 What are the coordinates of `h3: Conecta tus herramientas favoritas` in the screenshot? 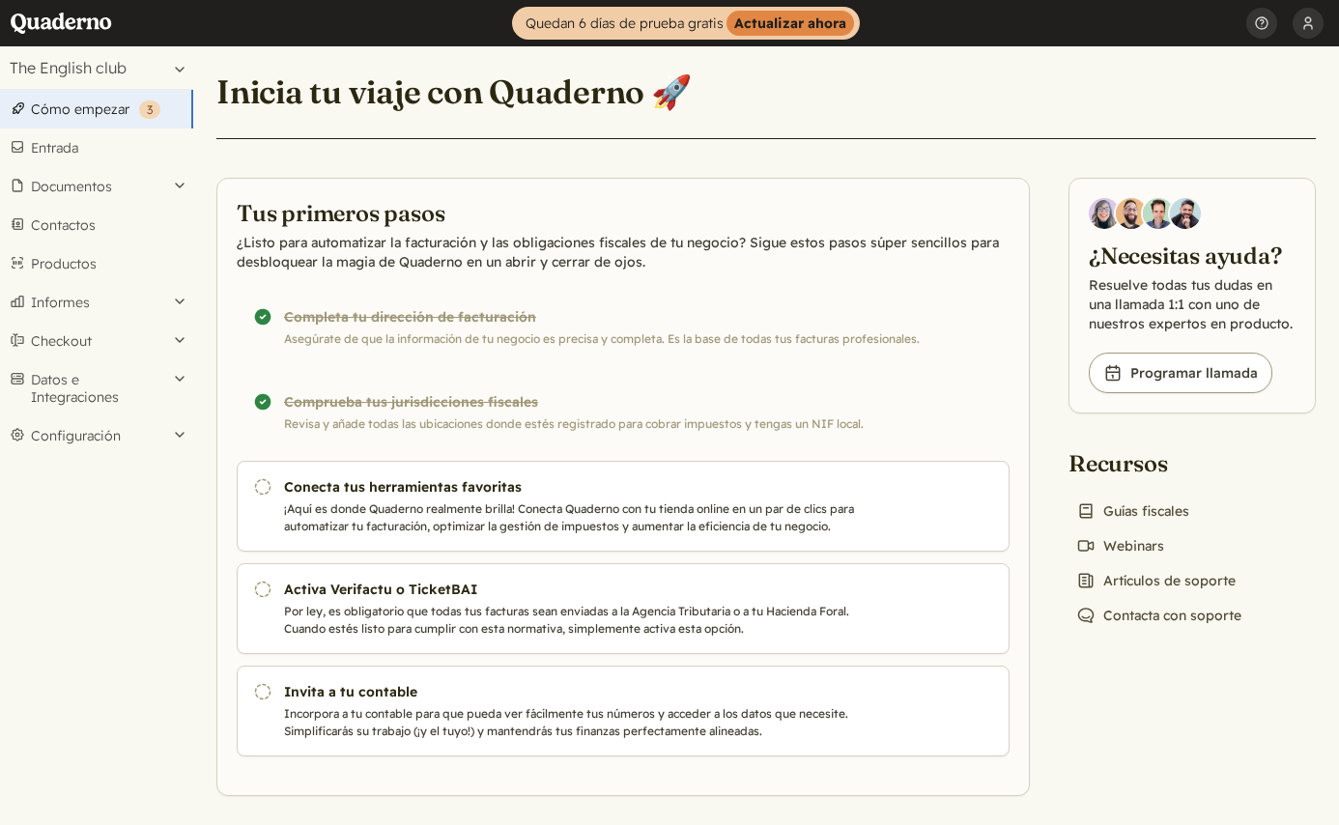 It's located at (574, 487).